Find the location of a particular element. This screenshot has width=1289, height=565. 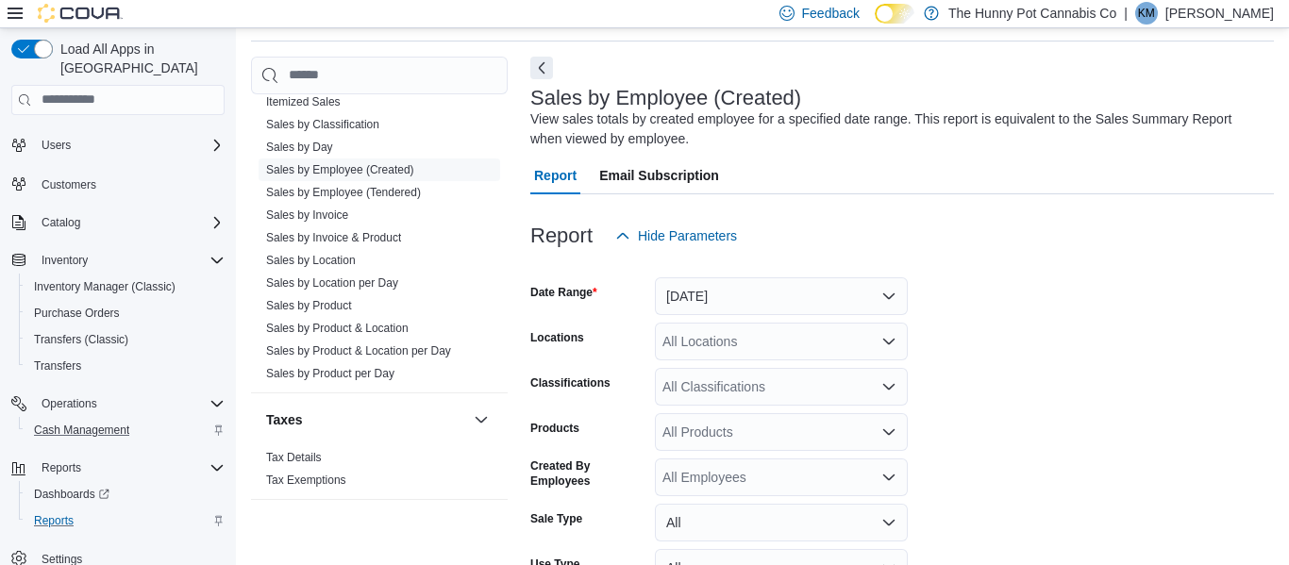

label: Date Range is located at coordinates (564, 293).